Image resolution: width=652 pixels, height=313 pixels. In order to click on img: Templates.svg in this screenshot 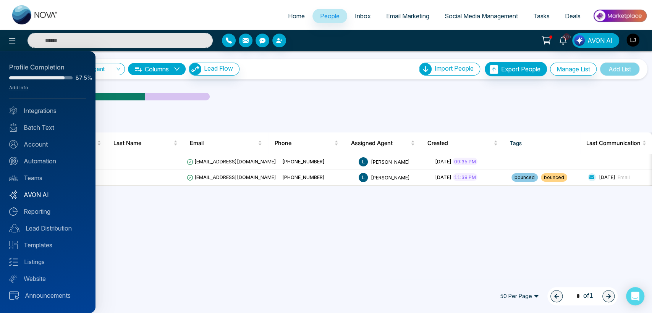, I will do `click(13, 245)`.